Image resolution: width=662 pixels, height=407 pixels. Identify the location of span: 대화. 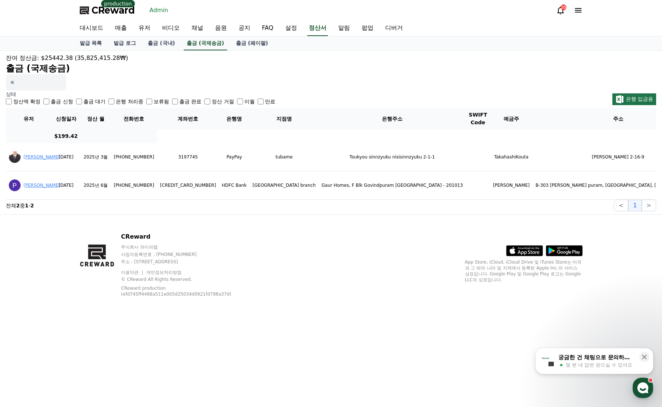
(72, 248).